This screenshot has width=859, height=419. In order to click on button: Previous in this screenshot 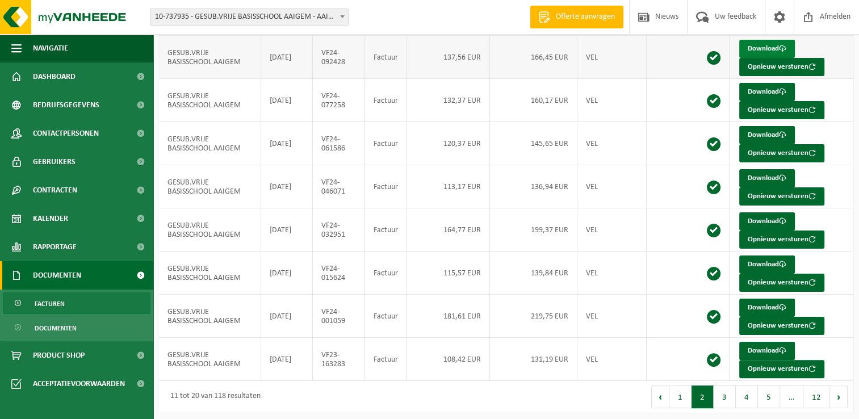, I will do `click(660, 397)`.